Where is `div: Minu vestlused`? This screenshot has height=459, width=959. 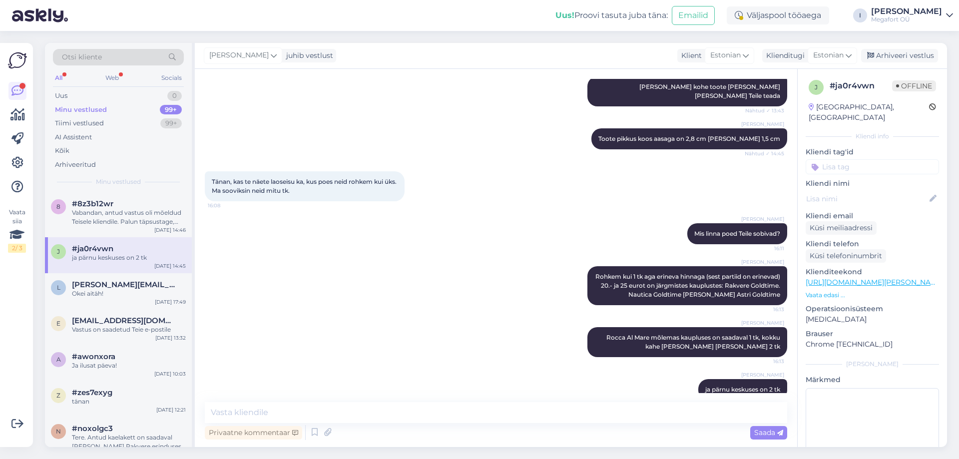
div: Minu vestlused is located at coordinates (81, 110).